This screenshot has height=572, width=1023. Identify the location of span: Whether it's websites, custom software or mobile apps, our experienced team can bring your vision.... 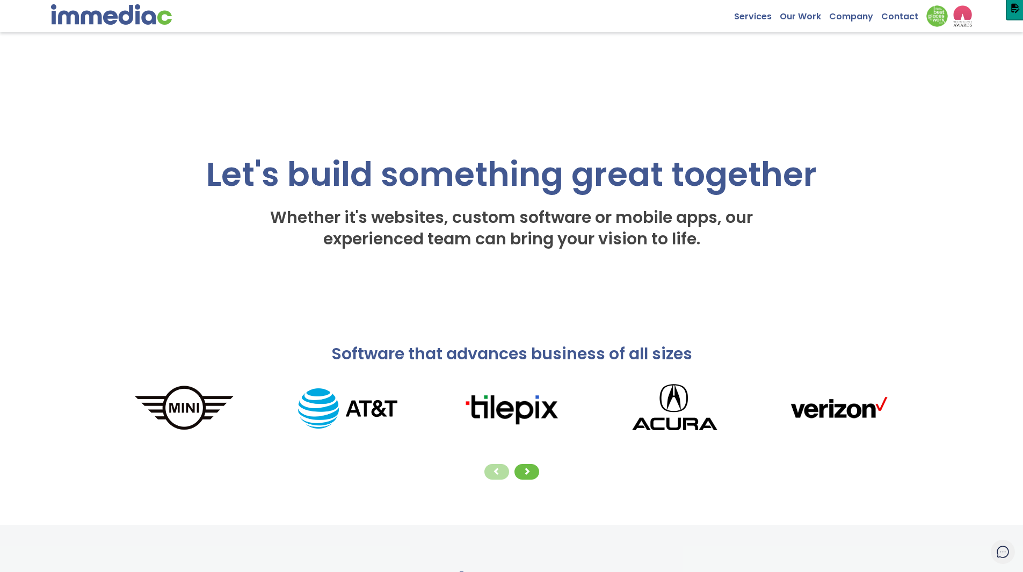
(511, 228).